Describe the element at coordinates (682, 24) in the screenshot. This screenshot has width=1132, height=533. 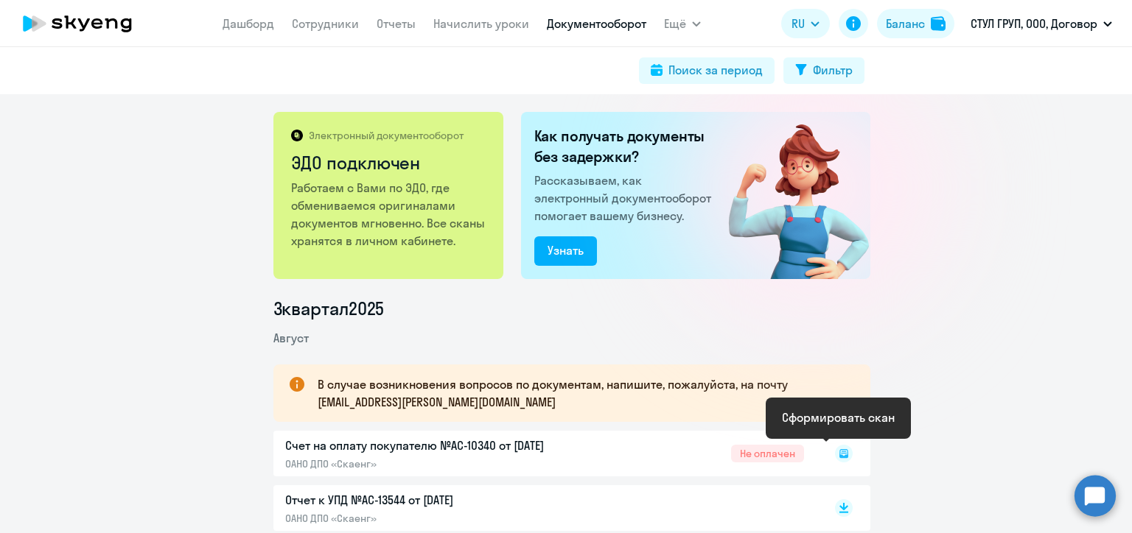
I see `button: Ещё` at that location.